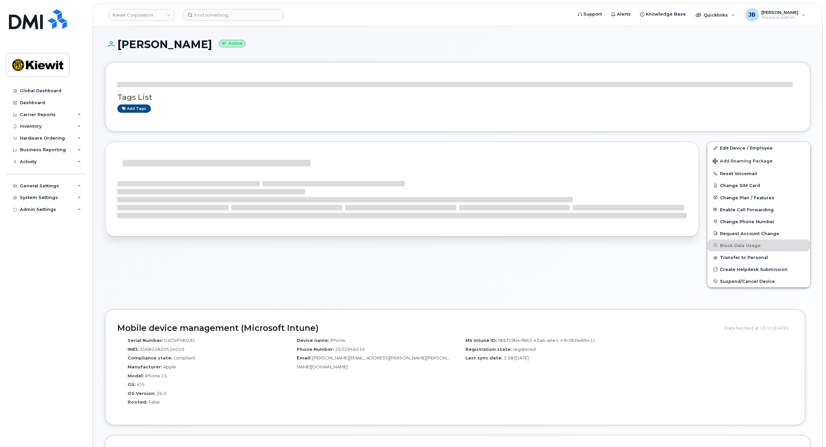 This screenshot has height=447, width=826. Describe the element at coordinates (315, 349) in the screenshot. I see `label: Phone Number:` at that location.